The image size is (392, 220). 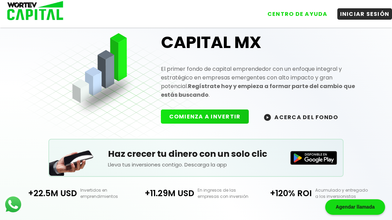 I want to click on a: CENTRO DE AYUDA, so click(x=294, y=11).